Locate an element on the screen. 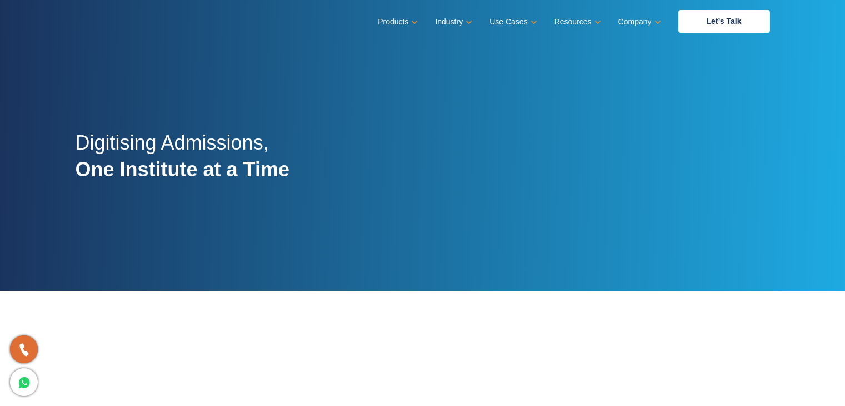 The image size is (845, 406). a: Industry is located at coordinates (452, 22).